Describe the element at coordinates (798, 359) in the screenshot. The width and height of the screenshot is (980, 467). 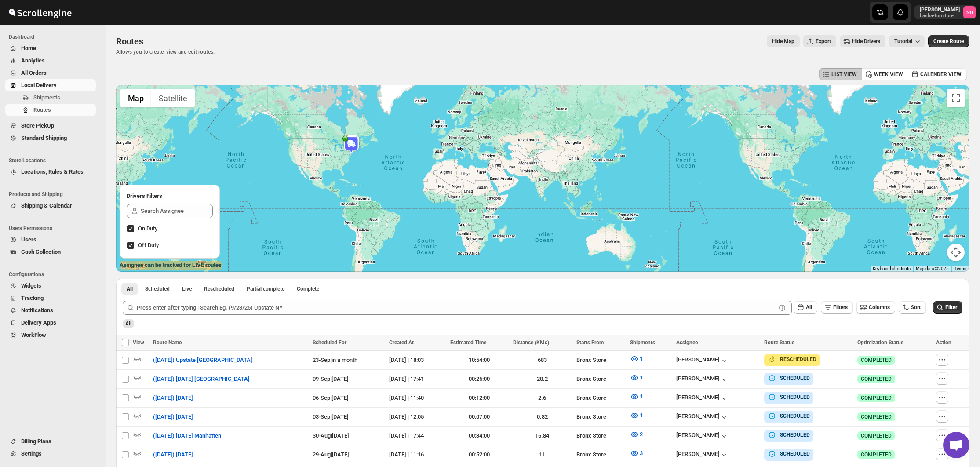
I see `b: RESCHEDULED` at that location.